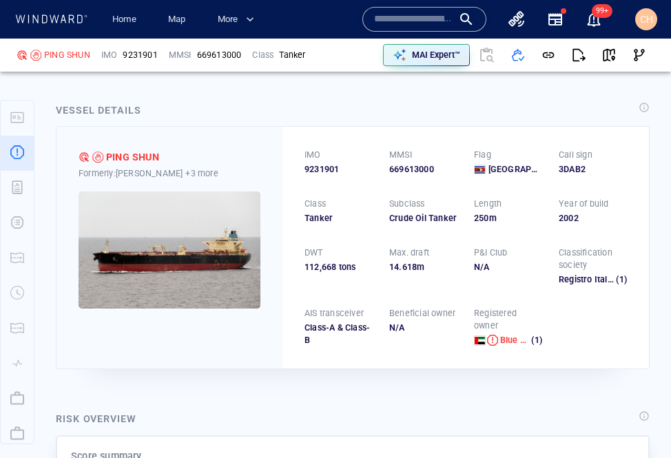  What do you see at coordinates (592, 259) in the screenshot?
I see `p: Classification society` at bounding box center [592, 259].